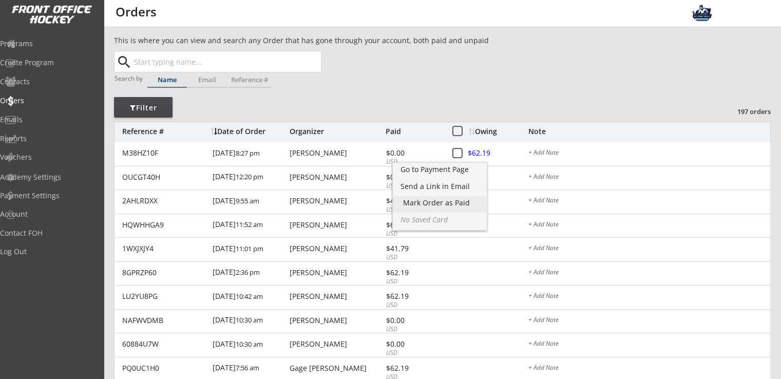 The image size is (781, 379). I want to click on div: 1WXJXJY4, so click(164, 249).